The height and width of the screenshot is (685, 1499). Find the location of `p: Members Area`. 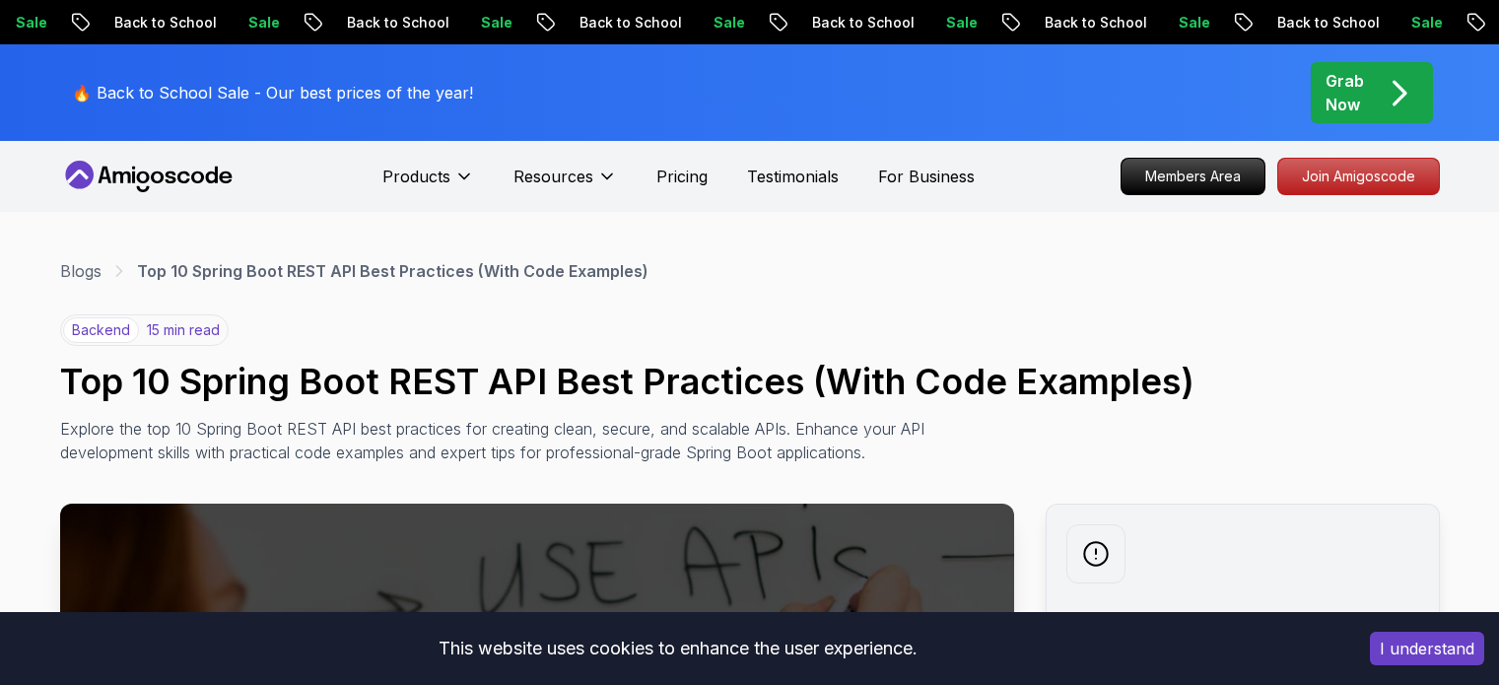

p: Members Area is located at coordinates (1193, 176).